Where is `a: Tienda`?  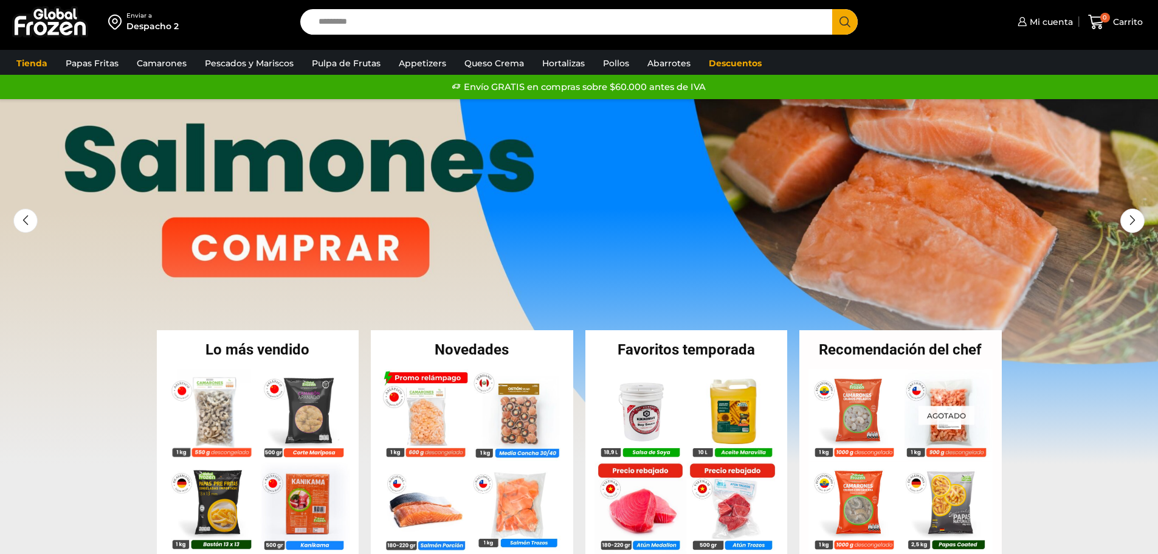 a: Tienda is located at coordinates (32, 63).